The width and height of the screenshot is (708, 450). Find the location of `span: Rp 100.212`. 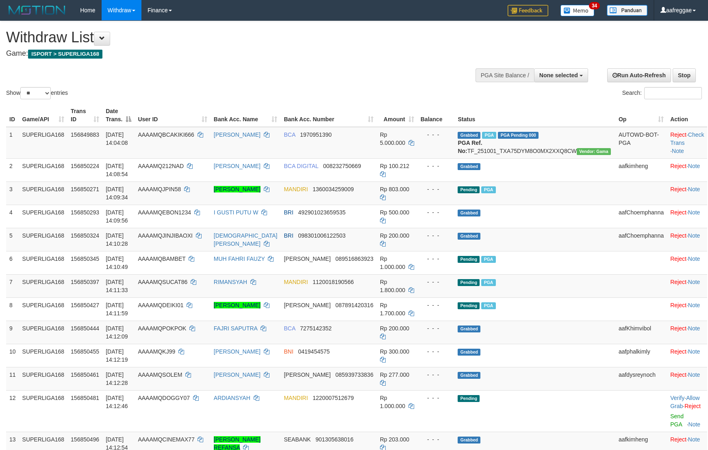

span: Rp 100.212 is located at coordinates (395, 166).